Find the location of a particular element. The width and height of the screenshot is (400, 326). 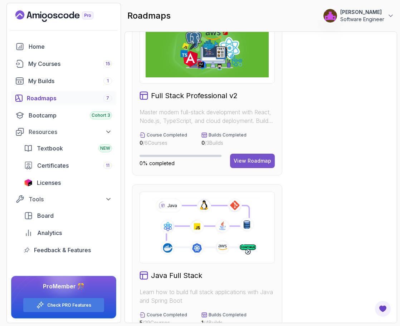

p: / 3 Builds is located at coordinates (224, 143).